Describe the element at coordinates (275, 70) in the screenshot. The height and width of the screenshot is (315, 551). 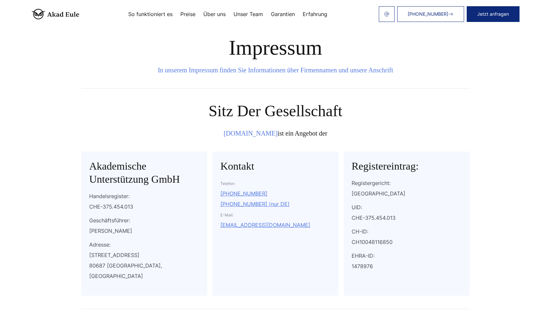
I see `div: In unserem Impressum finden Sie Informationen über Firmennamen und unsere Anschrift` at that location.